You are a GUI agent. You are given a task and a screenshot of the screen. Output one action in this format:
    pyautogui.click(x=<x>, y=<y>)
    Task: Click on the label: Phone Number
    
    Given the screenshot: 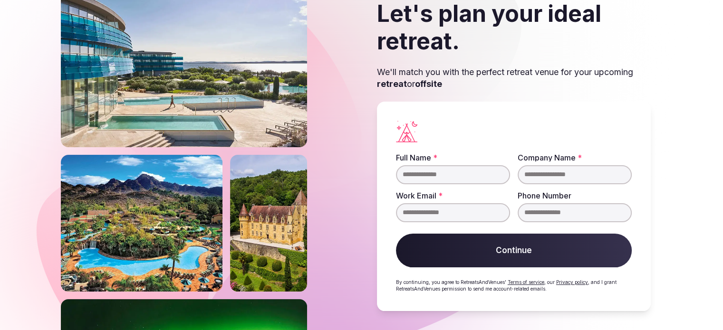 What is the action you would take?
    pyautogui.click(x=575, y=196)
    